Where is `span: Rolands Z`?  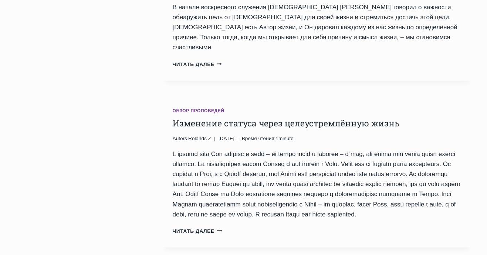 span: Rolands Z is located at coordinates (200, 138).